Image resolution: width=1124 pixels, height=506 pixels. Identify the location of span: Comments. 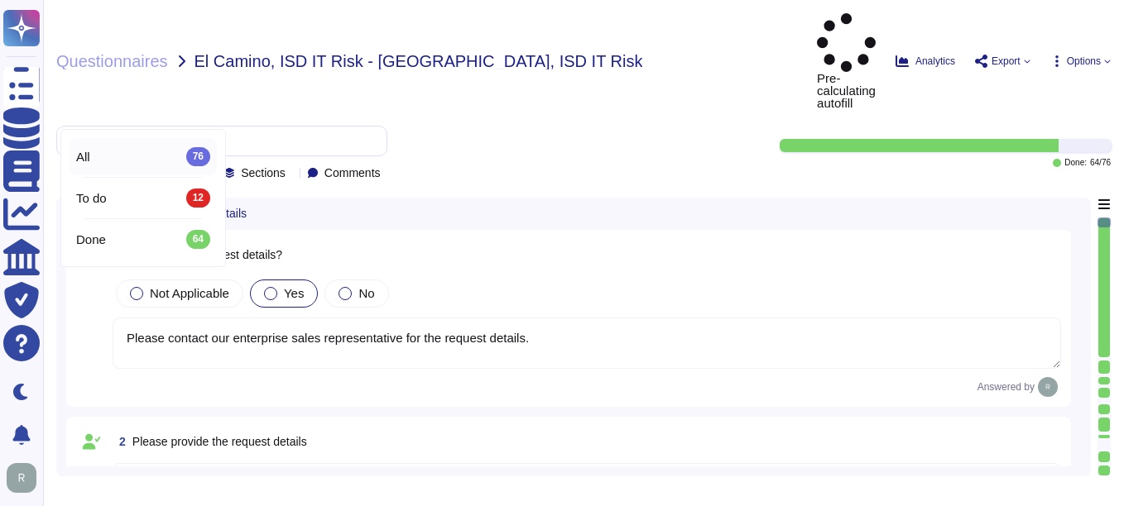
(352, 173).